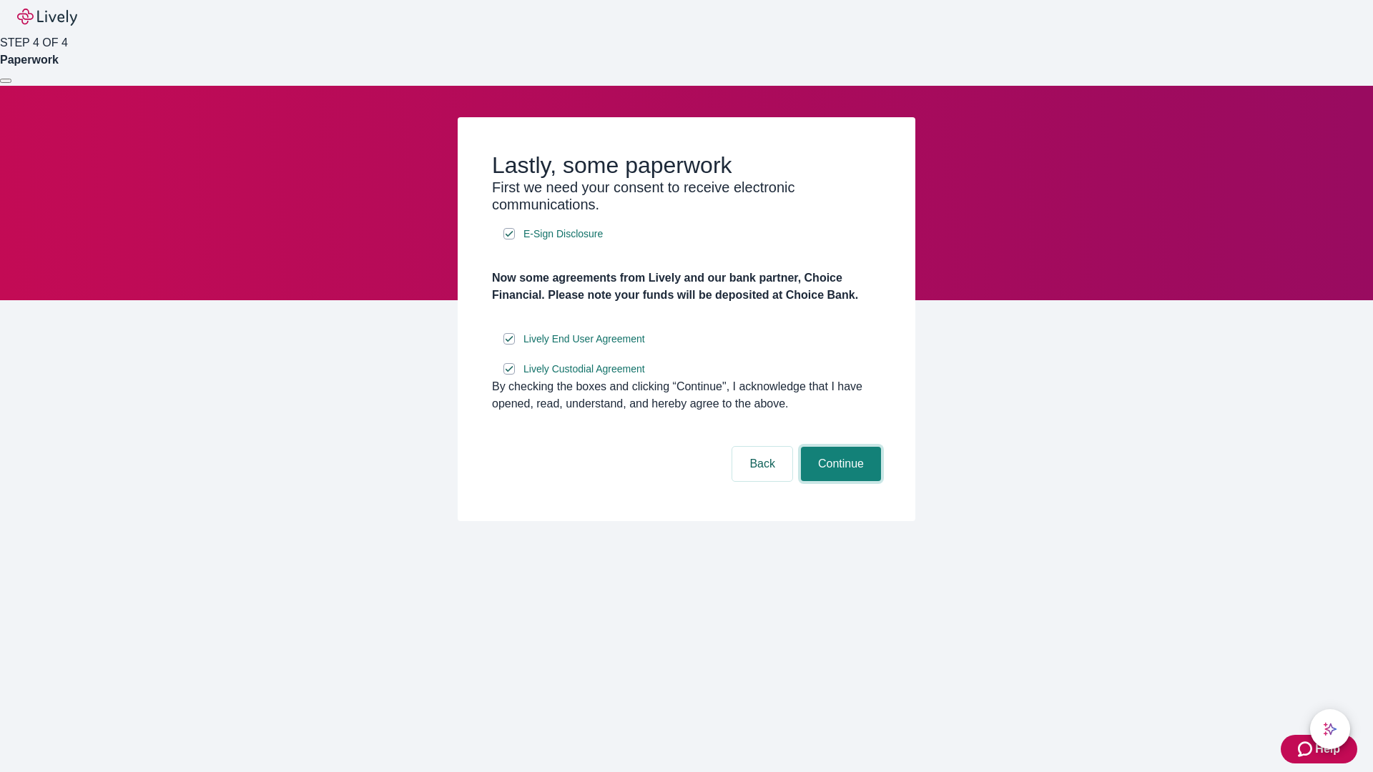 The width and height of the screenshot is (1373, 772). What do you see at coordinates (1319, 750) in the screenshot?
I see `button: Zendesk support iconHelp` at bounding box center [1319, 750].